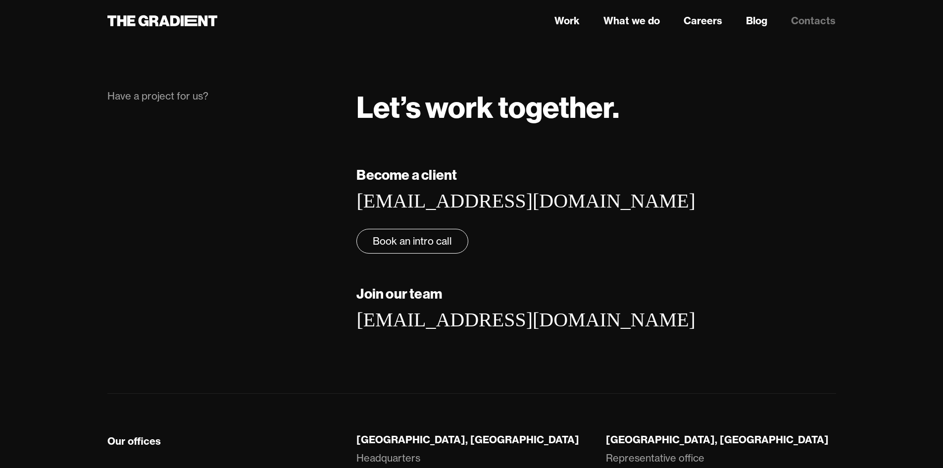 This screenshot has height=468, width=943. What do you see at coordinates (655, 458) in the screenshot?
I see `div: Representative office` at bounding box center [655, 458].